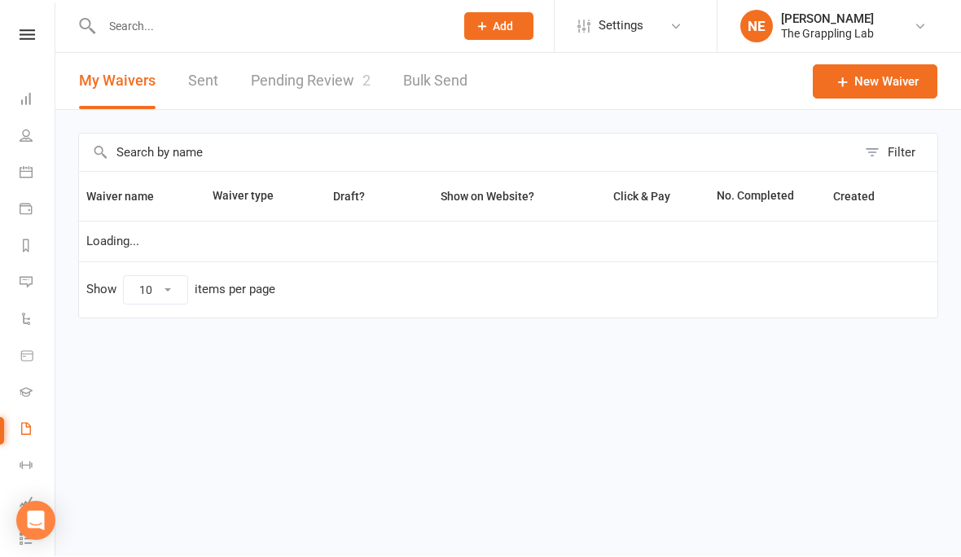 Image resolution: width=961 pixels, height=557 pixels. Describe the element at coordinates (129, 197) in the screenshot. I see `span: Waiver name` at that location.